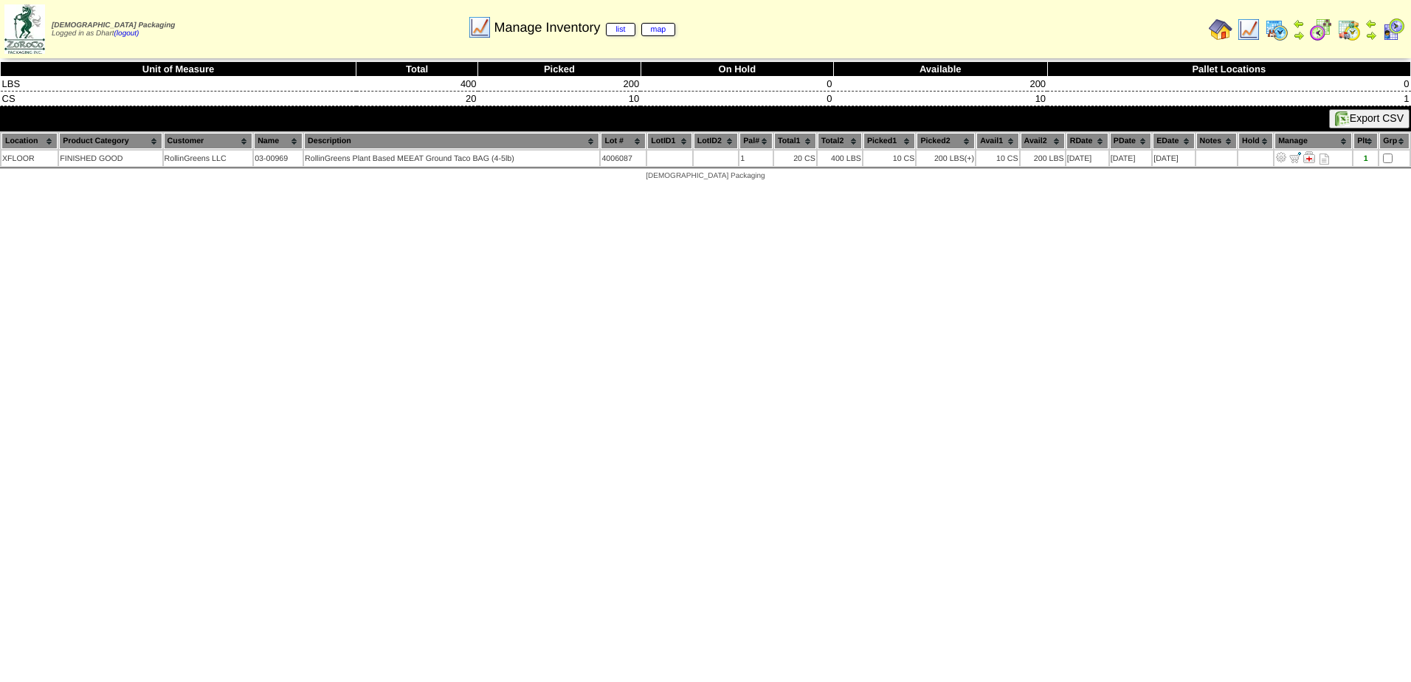  I want to click on td: CS, so click(179, 99).